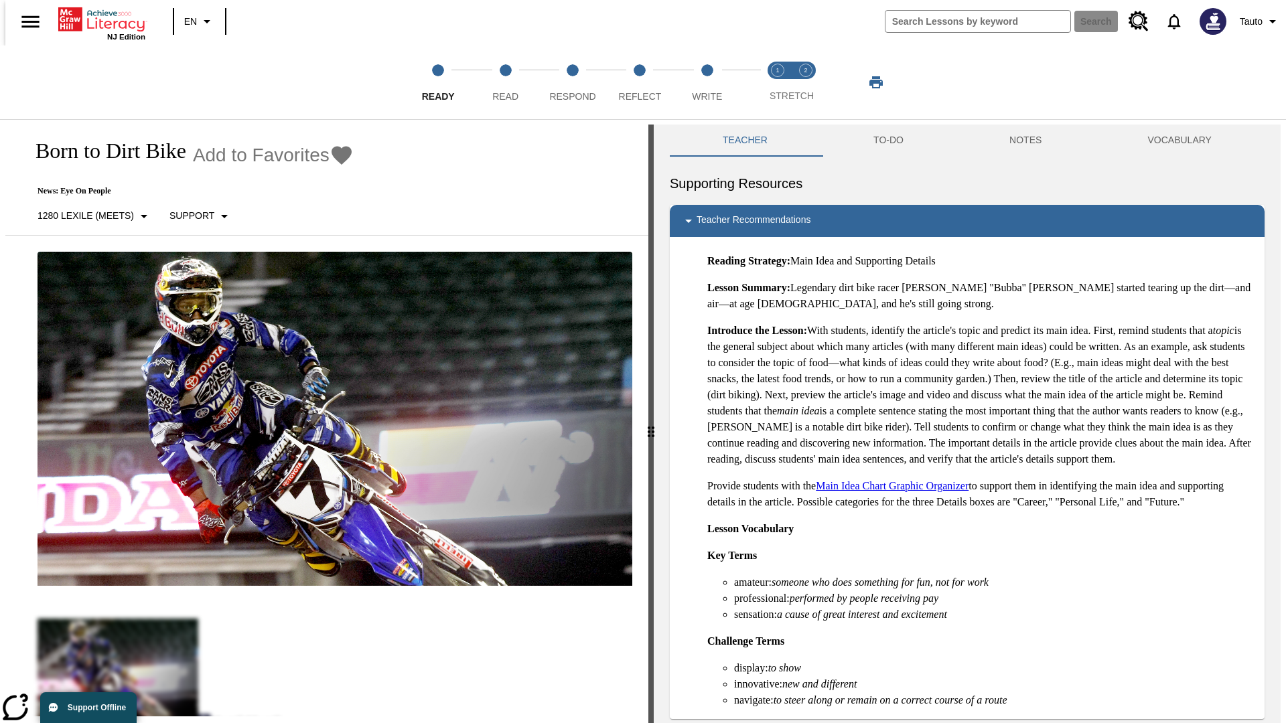  I want to click on button: Write step 5 of 5, so click(707, 82).